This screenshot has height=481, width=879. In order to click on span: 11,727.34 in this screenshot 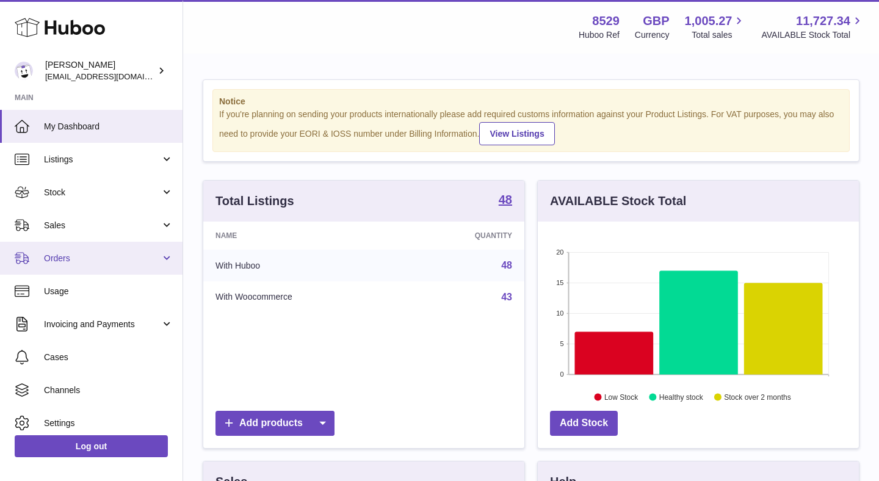, I will do `click(823, 21)`.